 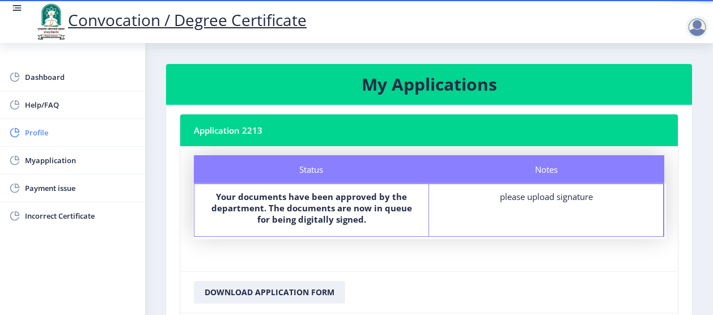 What do you see at coordinates (429, 84) in the screenshot?
I see `h3: My Applications` at bounding box center [429, 84].